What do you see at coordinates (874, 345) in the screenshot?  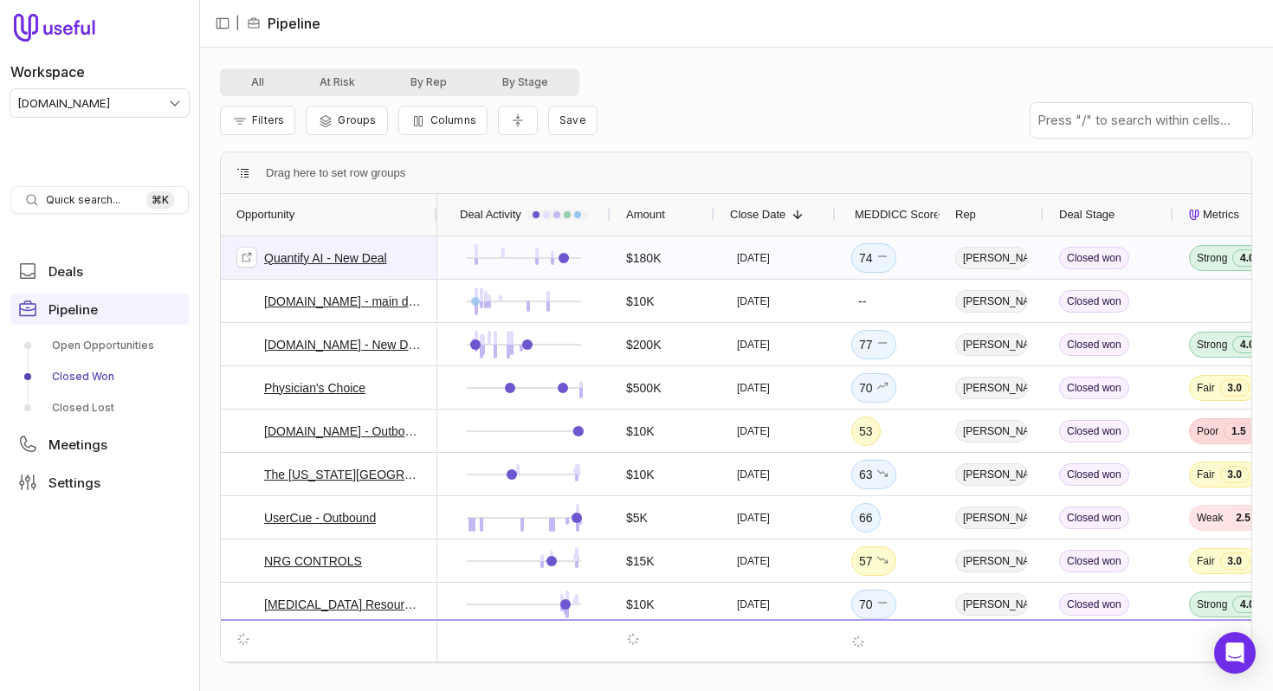 I see `div: 77` at bounding box center [874, 345].